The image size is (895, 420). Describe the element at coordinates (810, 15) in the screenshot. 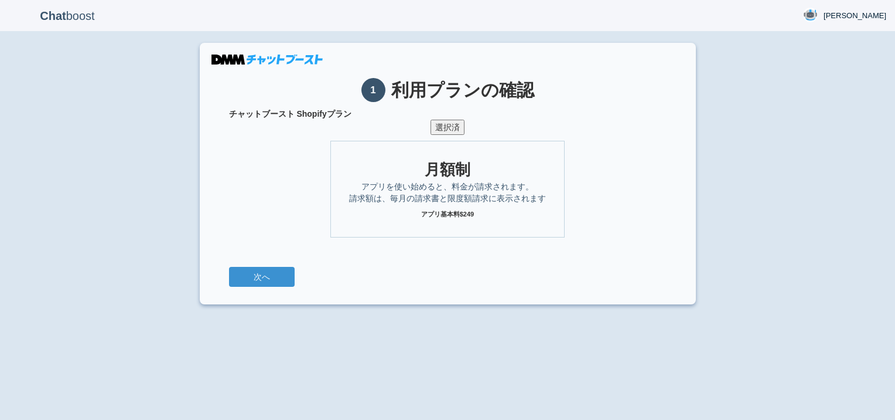

I see `img: User Image` at that location.